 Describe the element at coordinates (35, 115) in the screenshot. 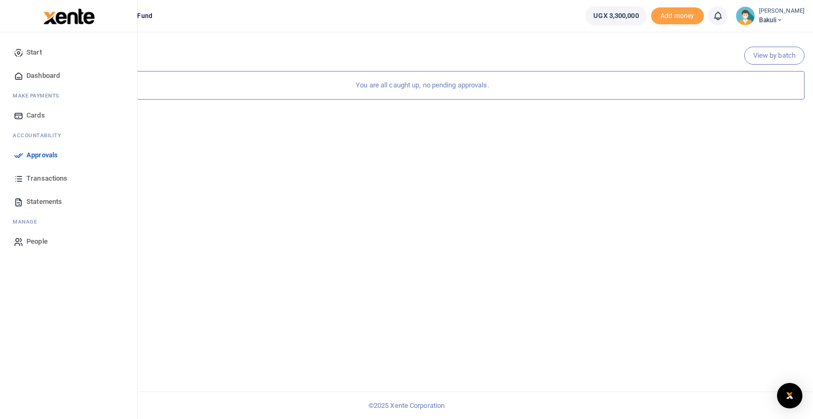

I see `span: Cards` at that location.